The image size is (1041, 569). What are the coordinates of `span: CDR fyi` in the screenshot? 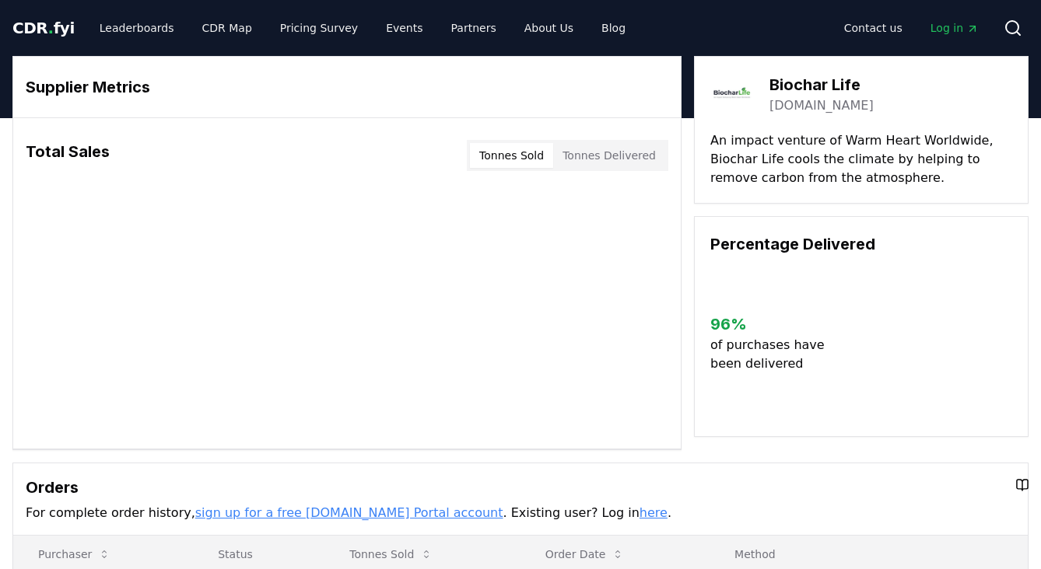 It's located at (44, 28).